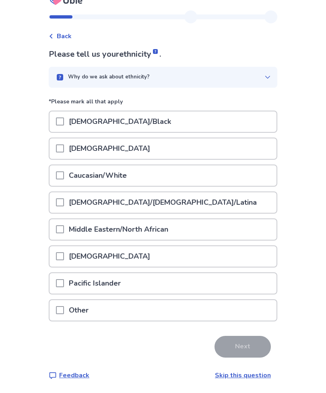 The height and width of the screenshot is (393, 326). Describe the element at coordinates (118, 229) in the screenshot. I see `p: Middle Eastern/North African` at that location.